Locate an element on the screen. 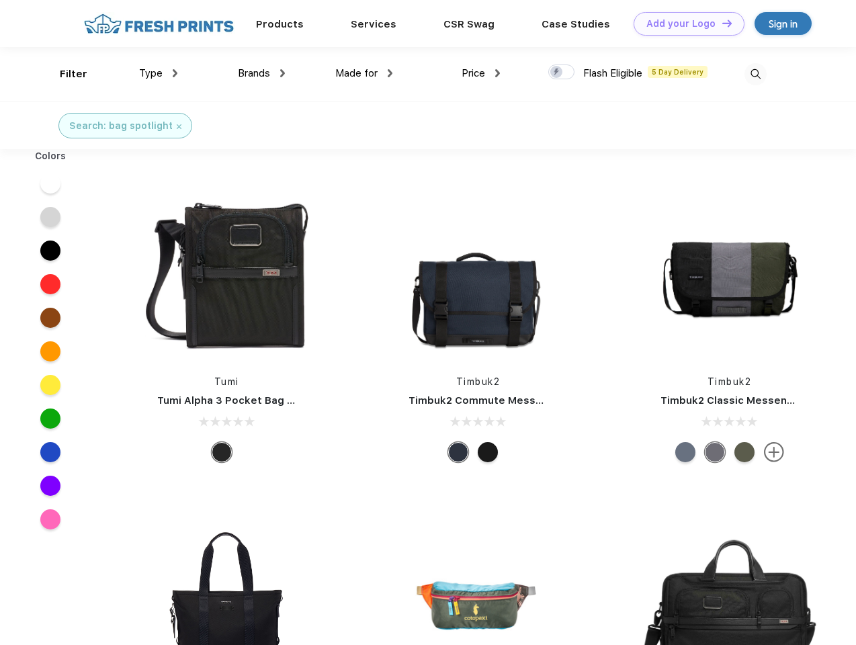 The height and width of the screenshot is (645, 856). img: desktop_search.svg is located at coordinates (755, 74).